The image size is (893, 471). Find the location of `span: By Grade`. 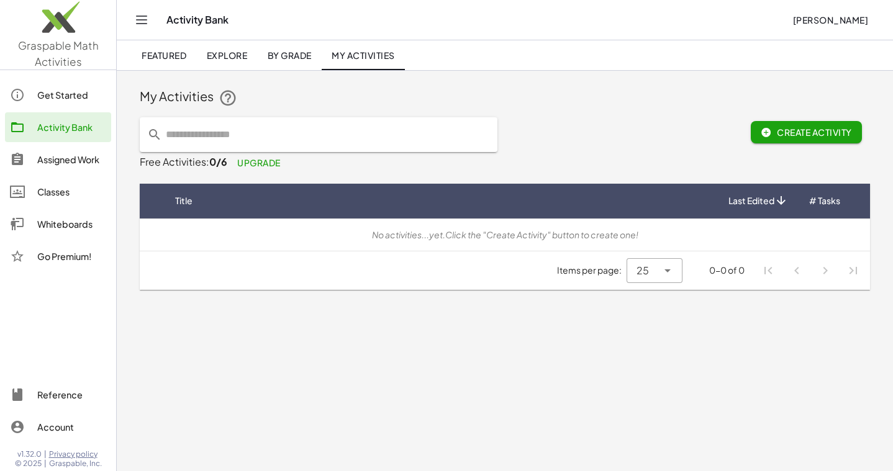

span: By Grade is located at coordinates (289, 55).